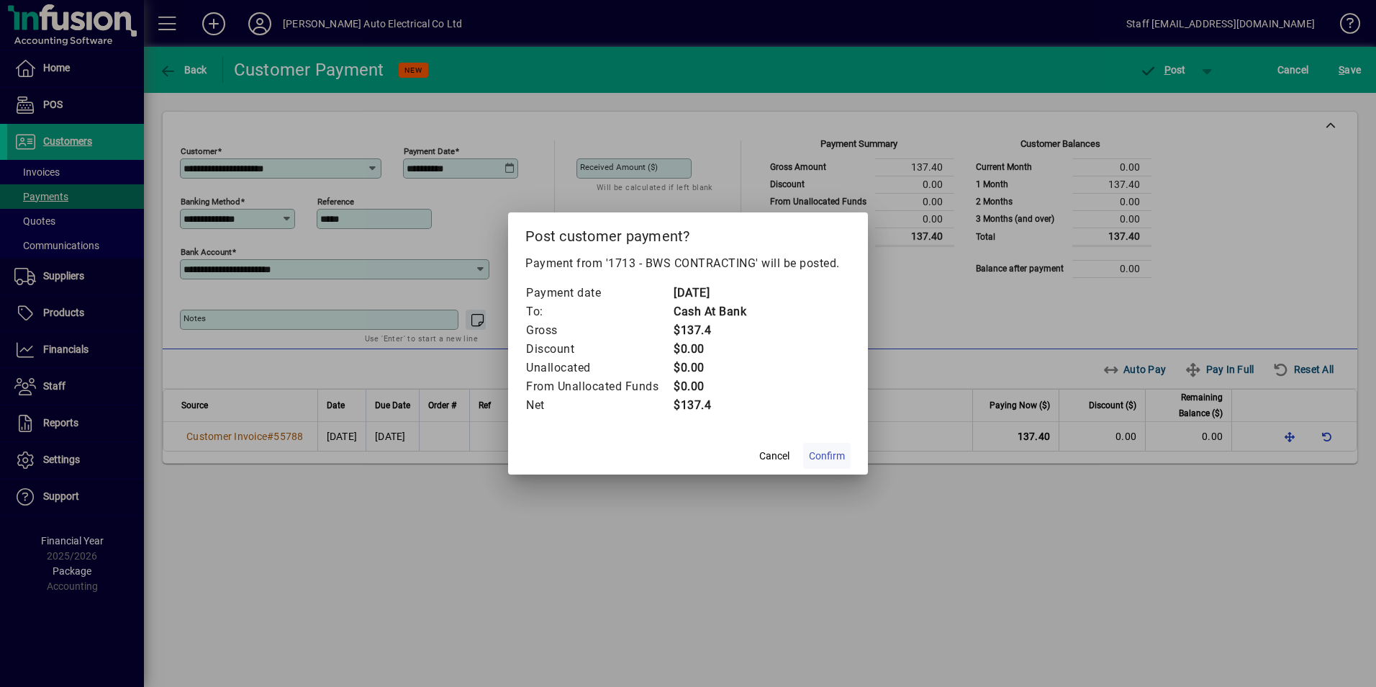  Describe the element at coordinates (774, 456) in the screenshot. I see `span: Cancel` at that location.